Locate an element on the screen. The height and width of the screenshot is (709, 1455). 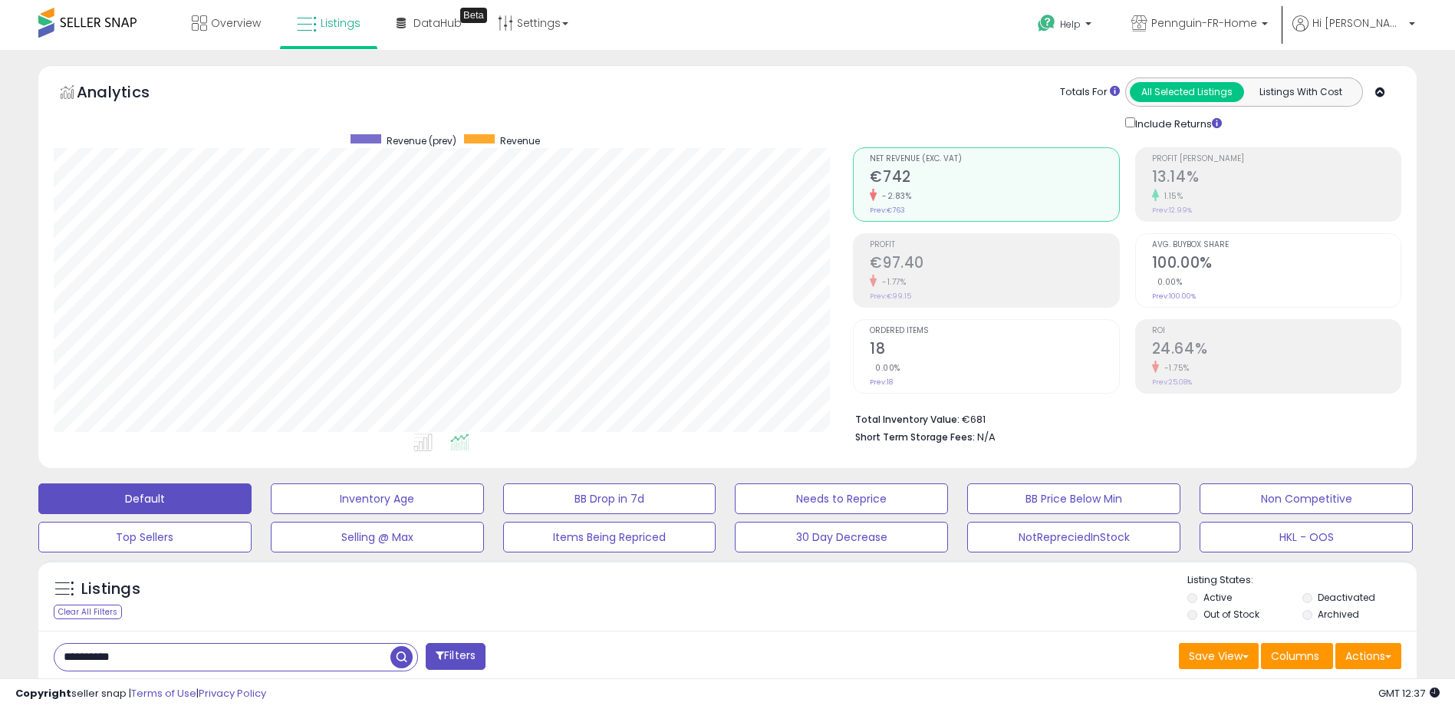
small: Prev: 100.00% is located at coordinates (1174, 296).